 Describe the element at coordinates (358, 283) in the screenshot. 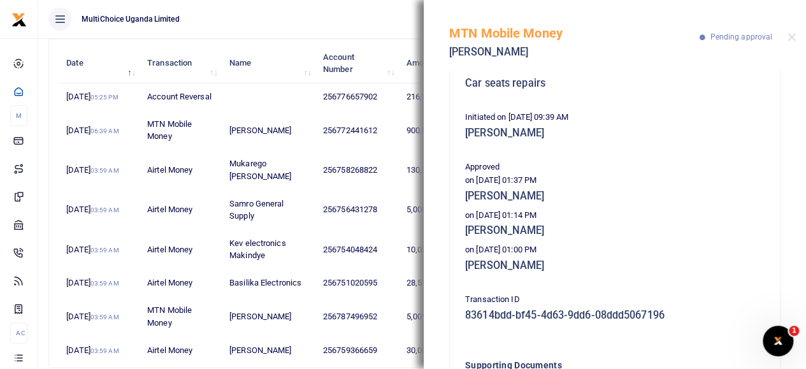

I see `td: 256751020595` at that location.